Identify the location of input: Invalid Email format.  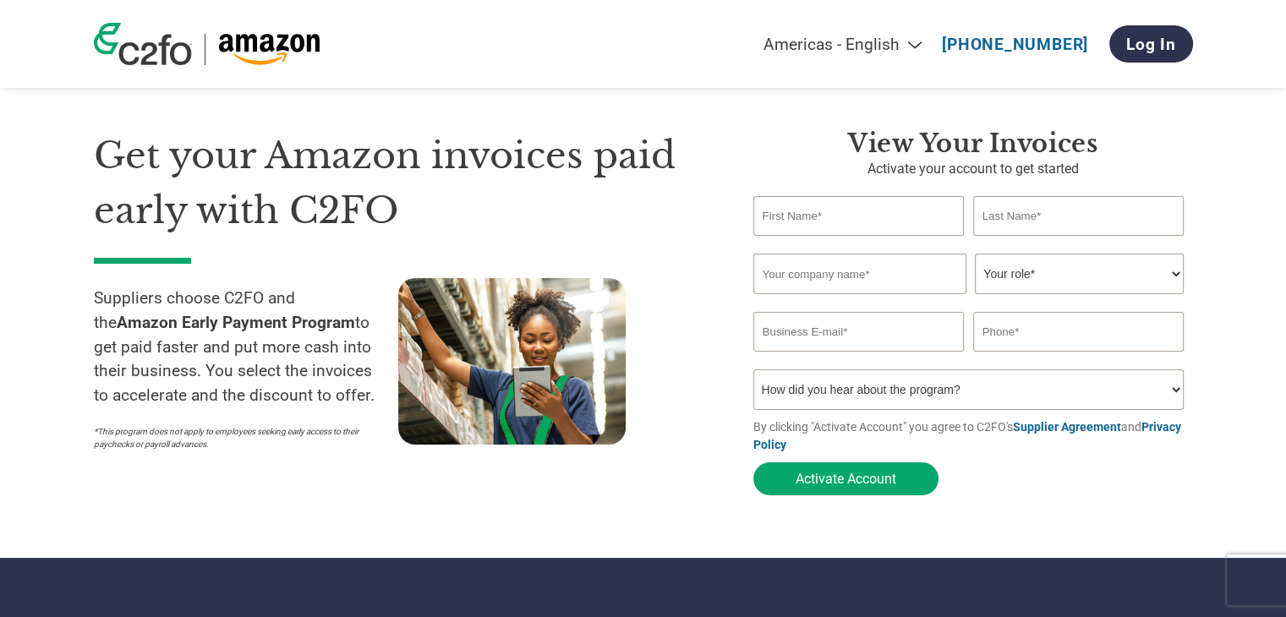
(859, 331).